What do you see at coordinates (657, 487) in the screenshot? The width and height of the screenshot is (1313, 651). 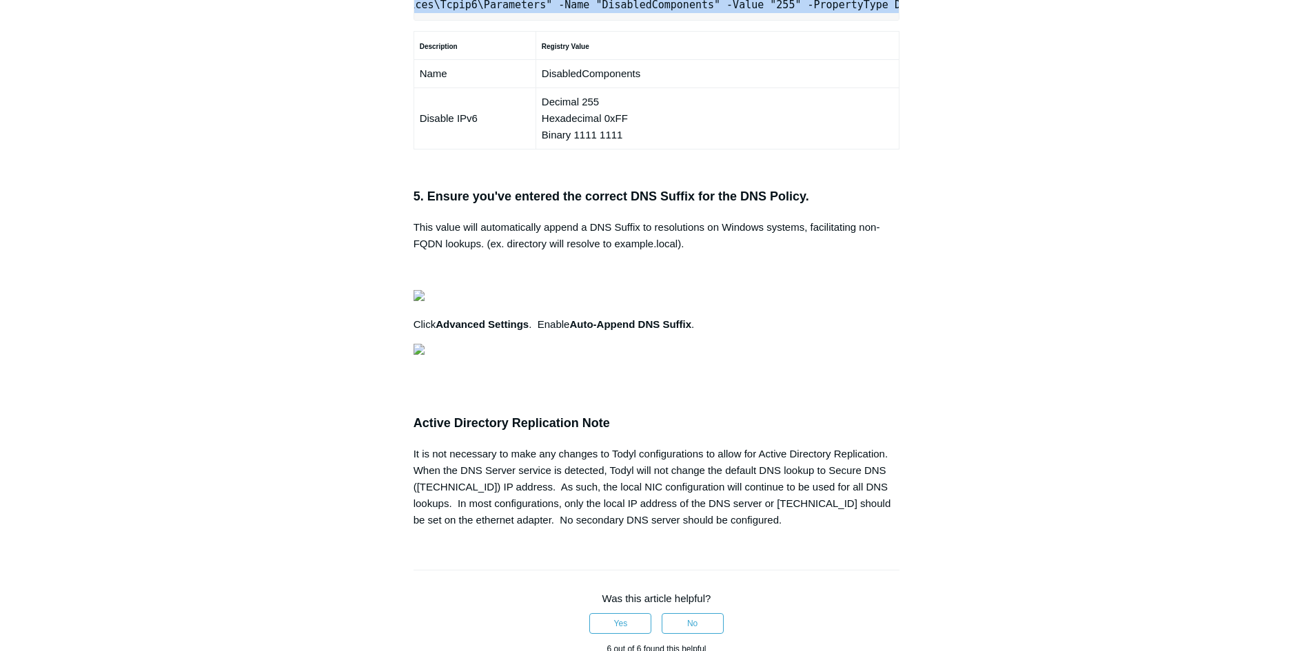 I see `div: It is not necessary to make any changes to Todyl configurations to allow for Active Directory Rep...` at bounding box center [657, 487].